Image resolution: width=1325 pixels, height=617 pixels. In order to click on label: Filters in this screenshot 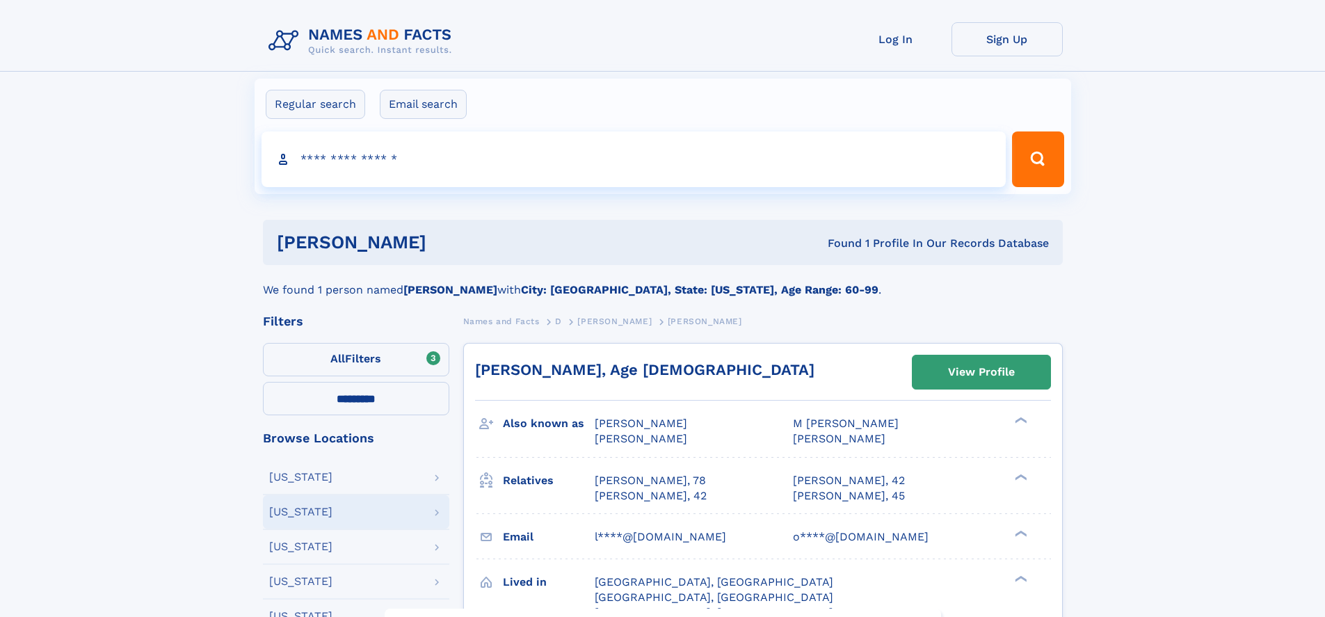, I will do `click(356, 359)`.